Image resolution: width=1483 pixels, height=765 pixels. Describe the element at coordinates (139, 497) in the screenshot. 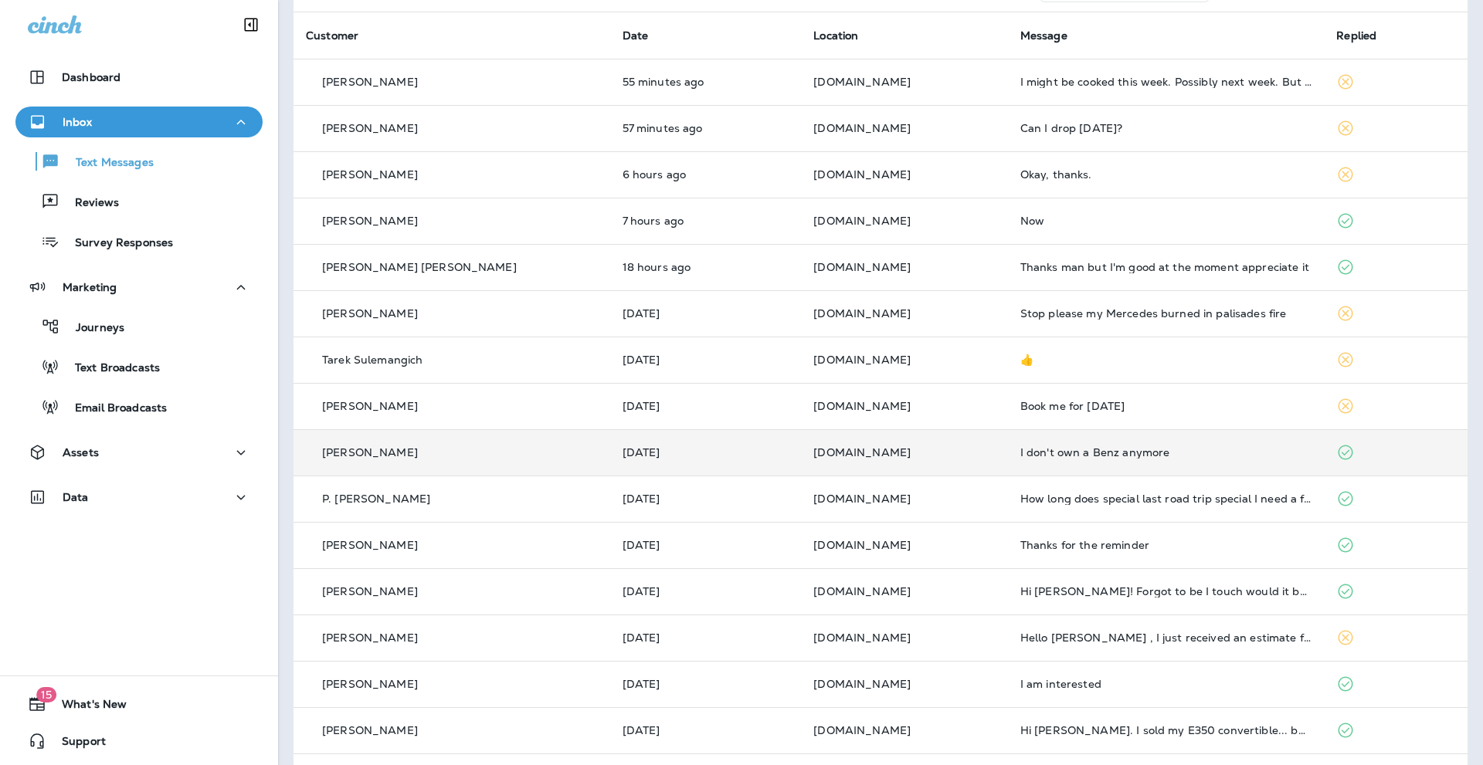

I see `button: Data` at that location.